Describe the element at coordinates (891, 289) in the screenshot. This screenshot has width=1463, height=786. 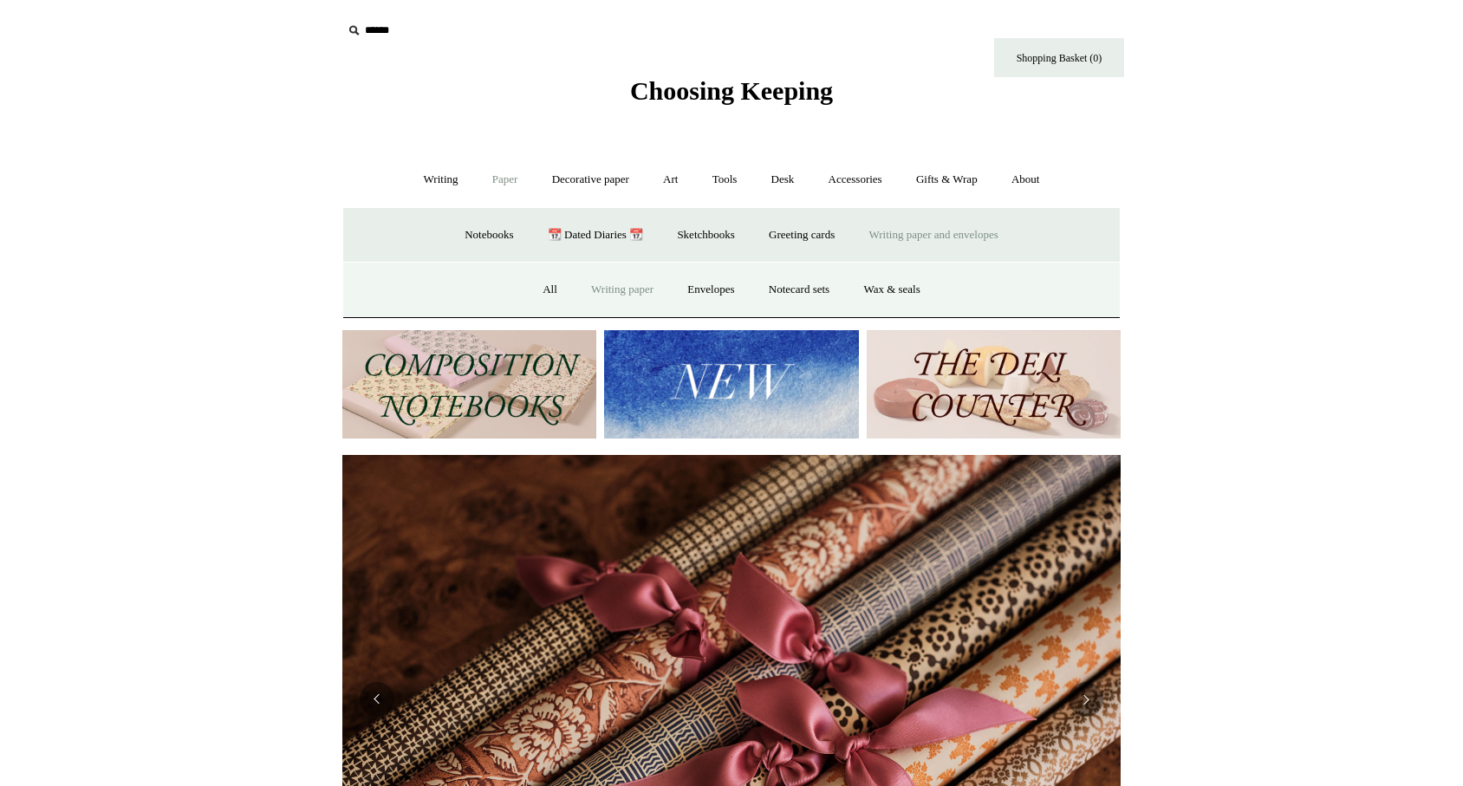
I see `a: Wax & seals` at that location.